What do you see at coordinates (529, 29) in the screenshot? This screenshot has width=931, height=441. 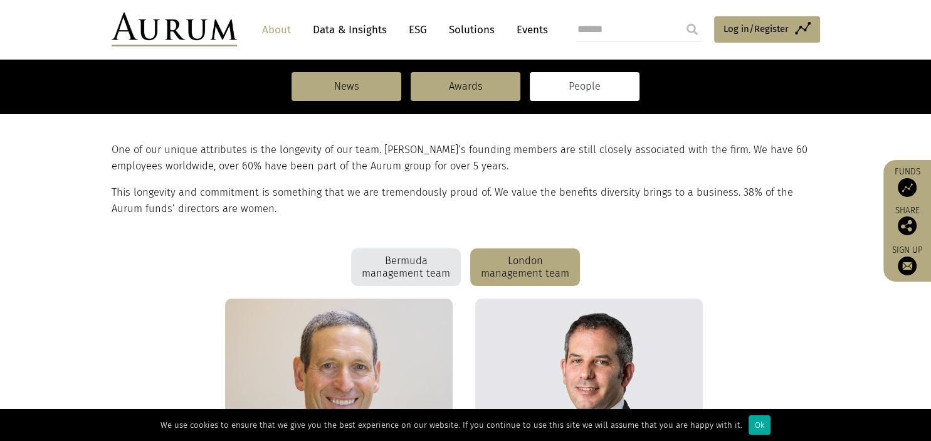 I see `a: Events` at bounding box center [529, 29].